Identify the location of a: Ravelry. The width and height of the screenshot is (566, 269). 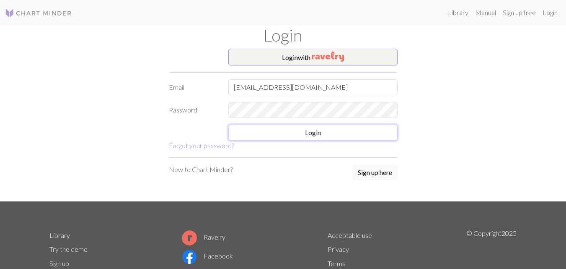
(204, 236).